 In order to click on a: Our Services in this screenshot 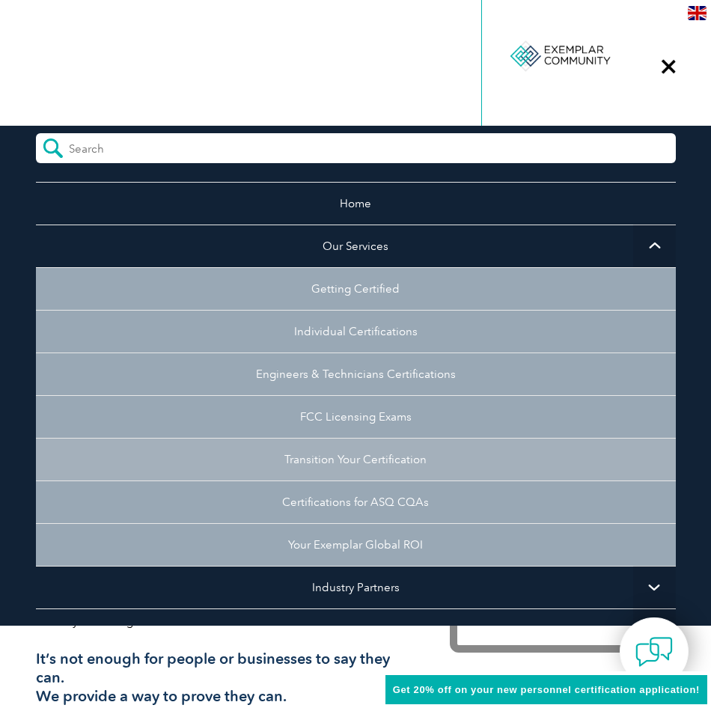, I will do `click(355, 245)`.